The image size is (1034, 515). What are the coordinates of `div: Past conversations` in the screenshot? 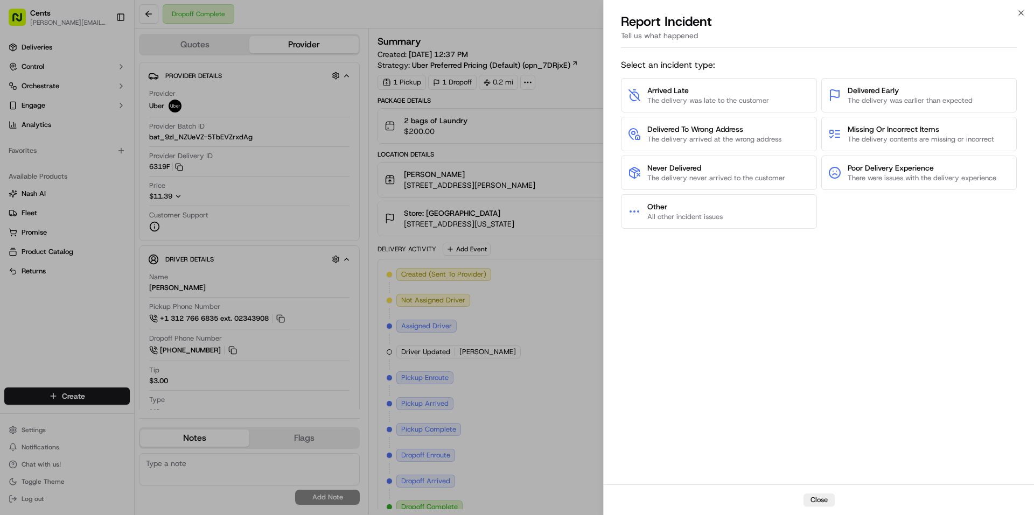 It's located at (41, 144).